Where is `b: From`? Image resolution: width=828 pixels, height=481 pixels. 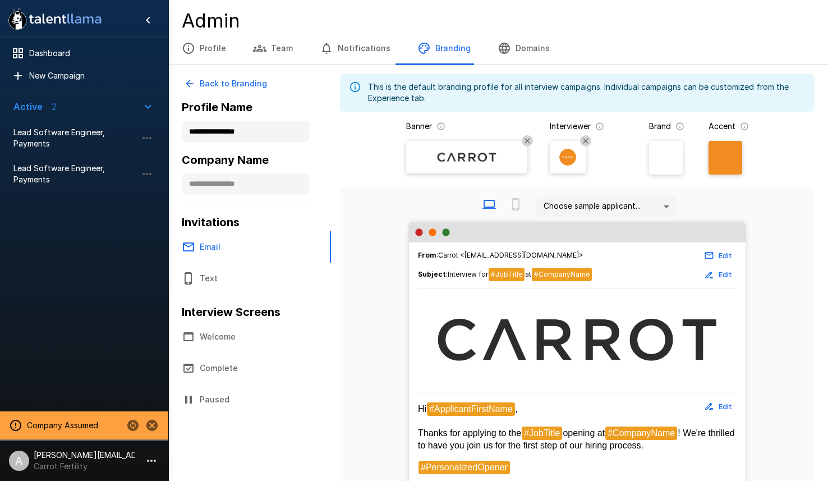 b: From is located at coordinates (427, 255).